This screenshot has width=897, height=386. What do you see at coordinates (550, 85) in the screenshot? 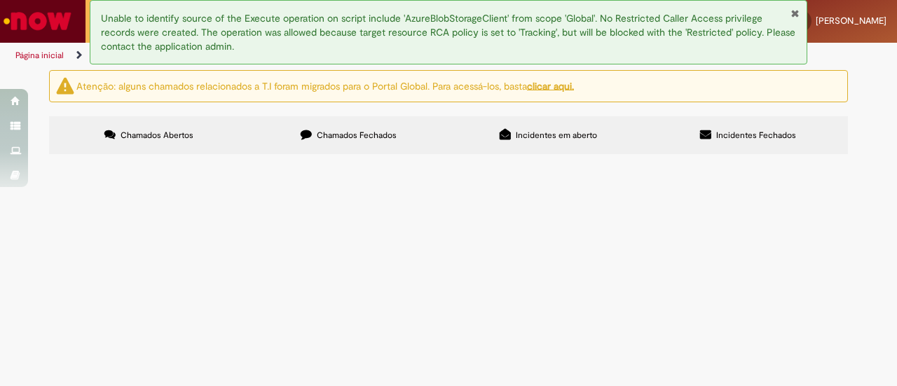
I see `a: clicar aqui.` at bounding box center [550, 85].